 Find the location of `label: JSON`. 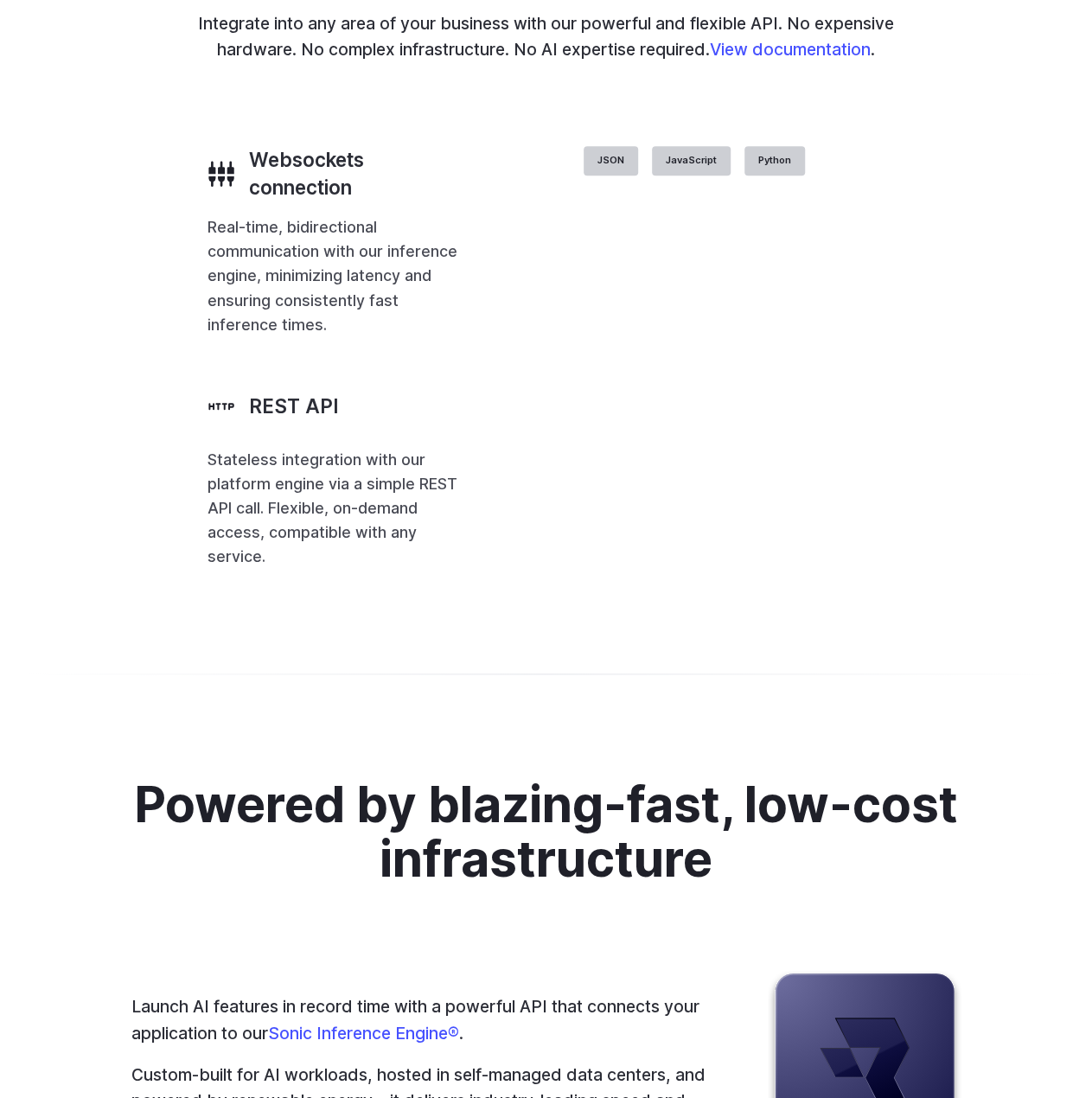

label: JSON is located at coordinates (611, 161).